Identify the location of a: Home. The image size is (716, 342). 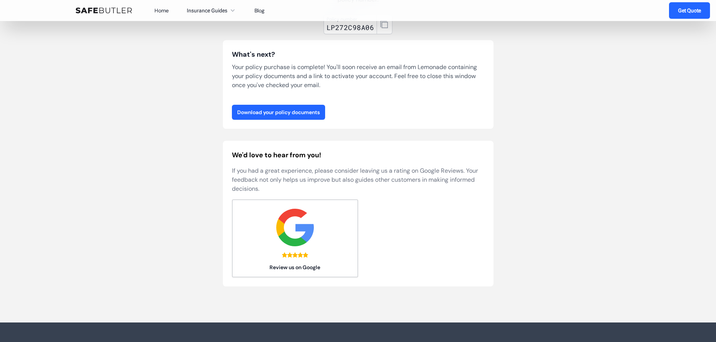
(162, 11).